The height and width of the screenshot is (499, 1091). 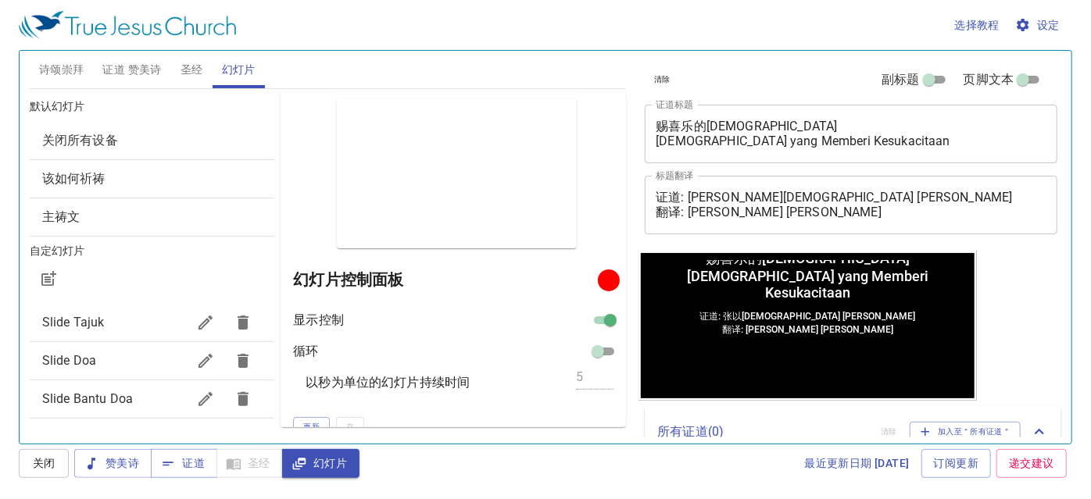 I want to click on span: Slide Bantu Doa, so click(x=88, y=399).